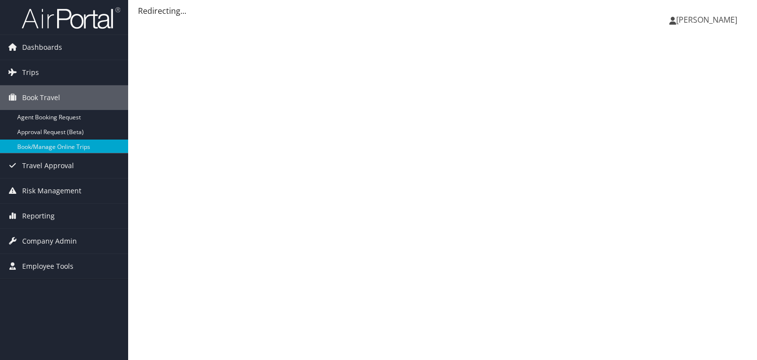 The image size is (757, 360). What do you see at coordinates (31, 72) in the screenshot?
I see `span: Trips` at bounding box center [31, 72].